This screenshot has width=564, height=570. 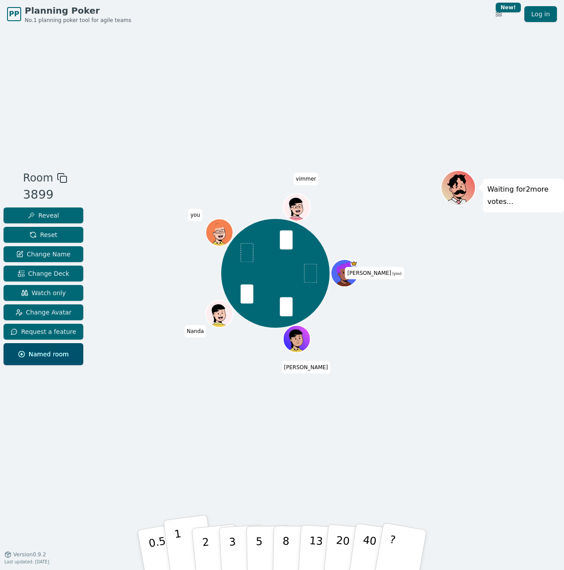 What do you see at coordinates (508, 7) in the screenshot?
I see `div: New!` at bounding box center [508, 7].